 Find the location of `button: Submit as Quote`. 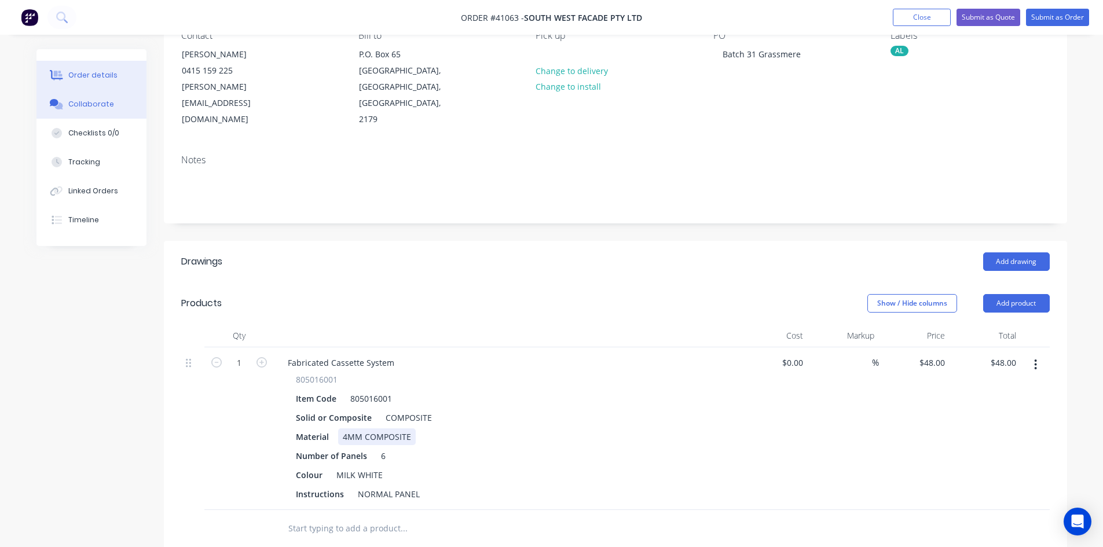

button: Submit as Quote is located at coordinates (988, 17).